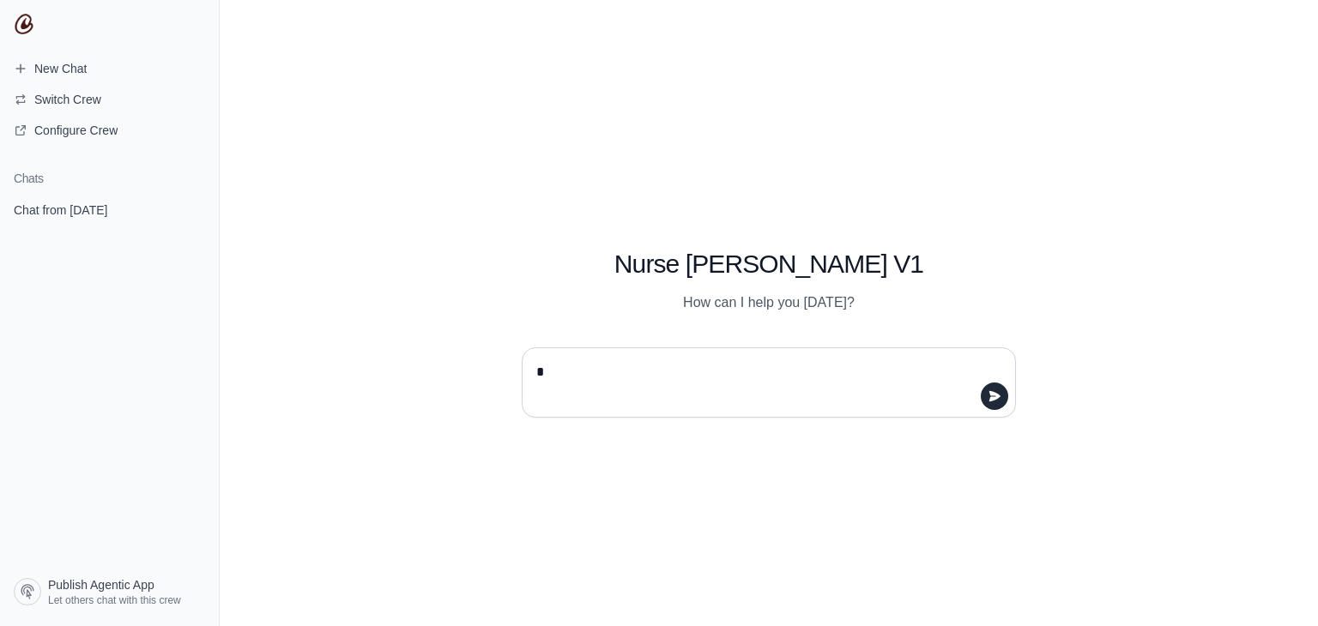 This screenshot has height=626, width=1318. Describe the element at coordinates (114, 600) in the screenshot. I see `span: Let others chat with this crew` at that location.